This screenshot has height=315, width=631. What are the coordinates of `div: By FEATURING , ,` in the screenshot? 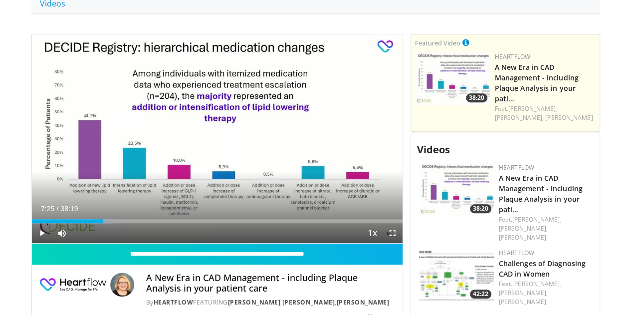 It's located at (270, 302).